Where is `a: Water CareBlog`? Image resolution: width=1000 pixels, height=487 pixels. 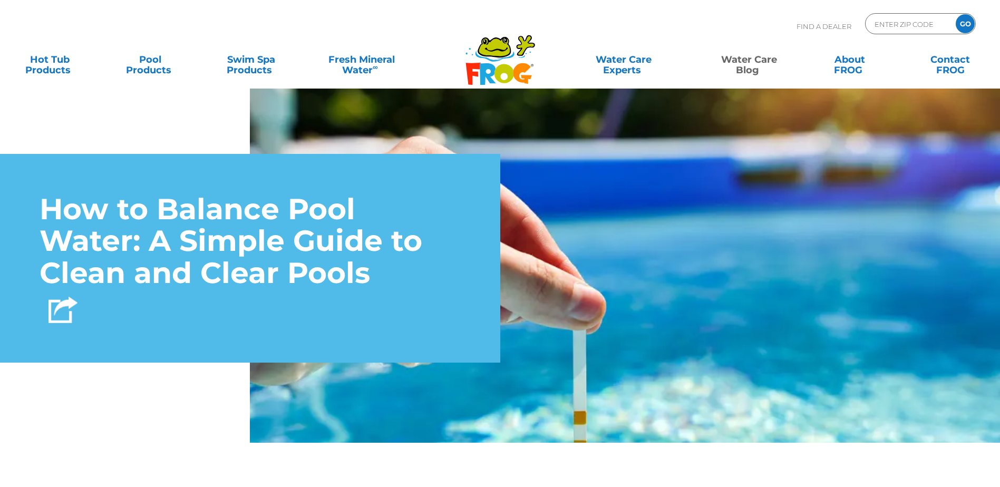 a: Water CareBlog is located at coordinates (748, 60).